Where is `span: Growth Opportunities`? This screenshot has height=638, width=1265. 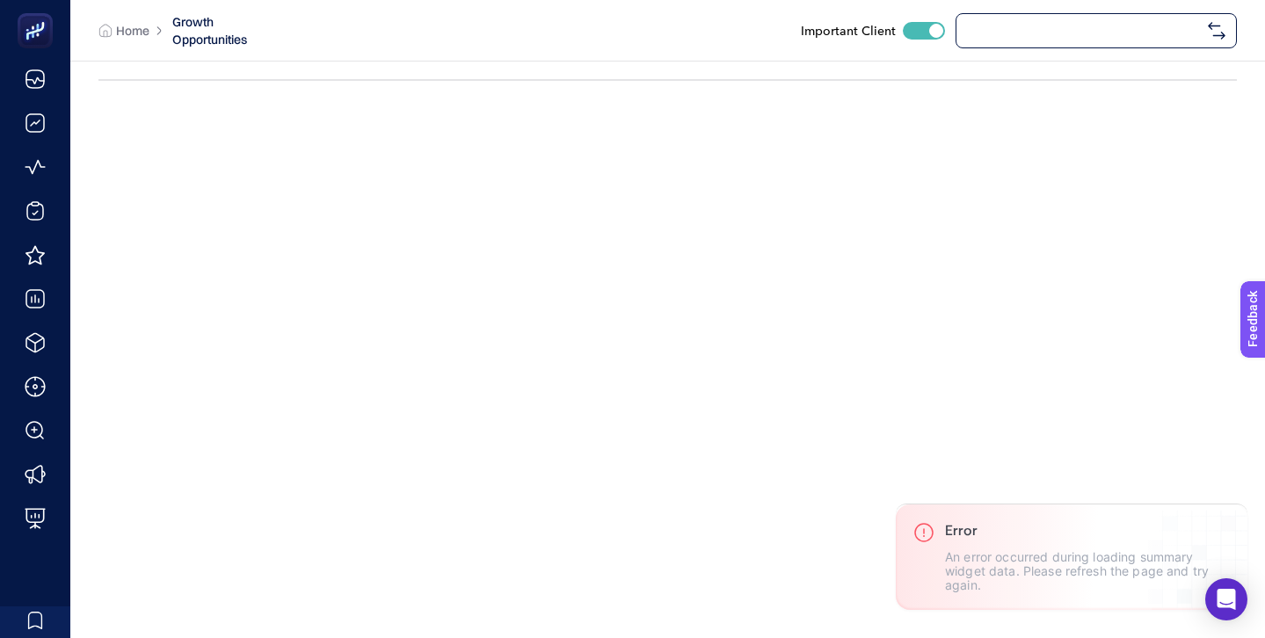 span: Growth Opportunities is located at coordinates (216, 31).